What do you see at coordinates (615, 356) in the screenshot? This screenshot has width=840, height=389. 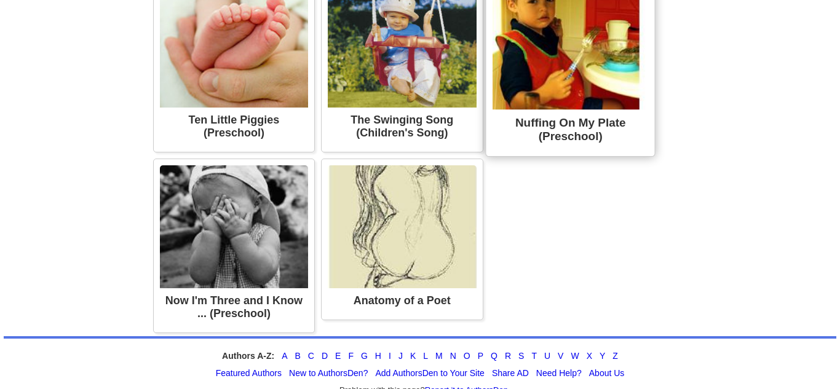 I see `a: Z` at bounding box center [615, 356].